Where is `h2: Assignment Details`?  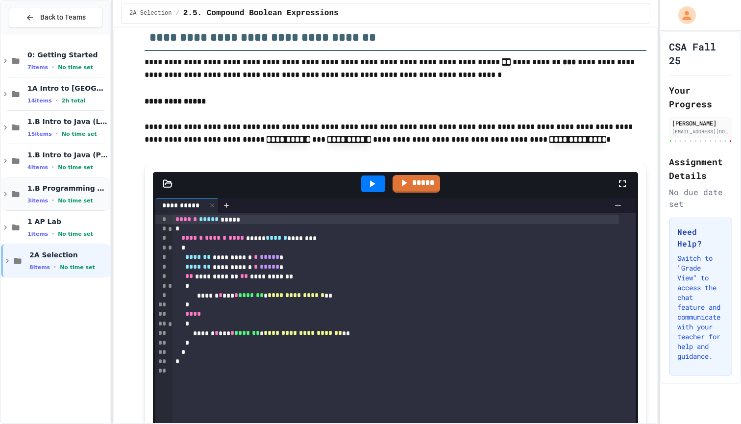
h2: Assignment Details is located at coordinates (701, 169).